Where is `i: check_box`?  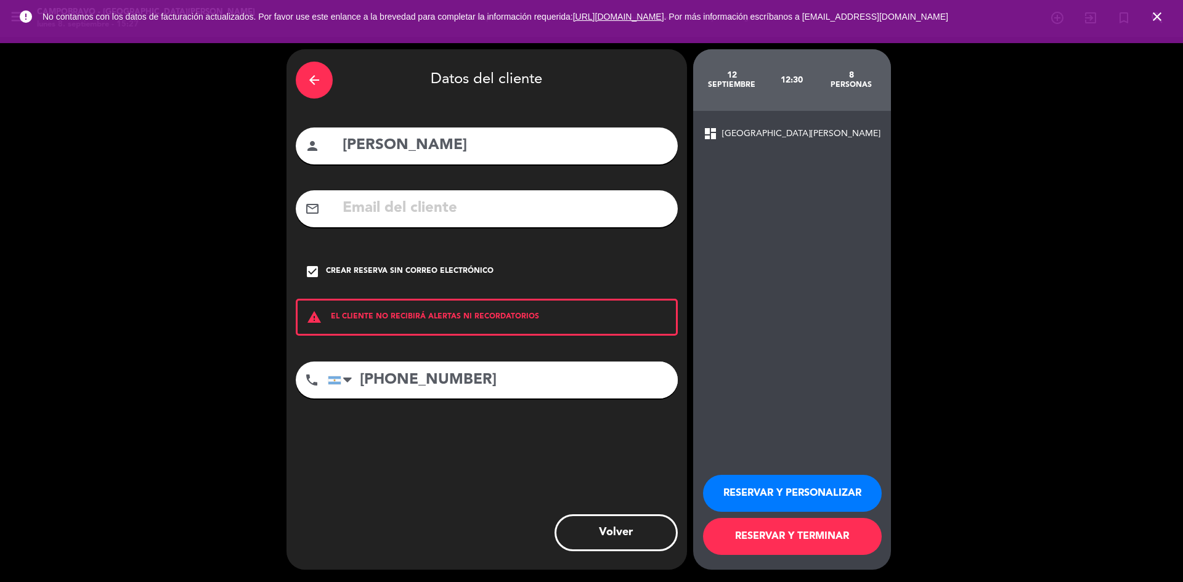
i: check_box is located at coordinates (312, 272).